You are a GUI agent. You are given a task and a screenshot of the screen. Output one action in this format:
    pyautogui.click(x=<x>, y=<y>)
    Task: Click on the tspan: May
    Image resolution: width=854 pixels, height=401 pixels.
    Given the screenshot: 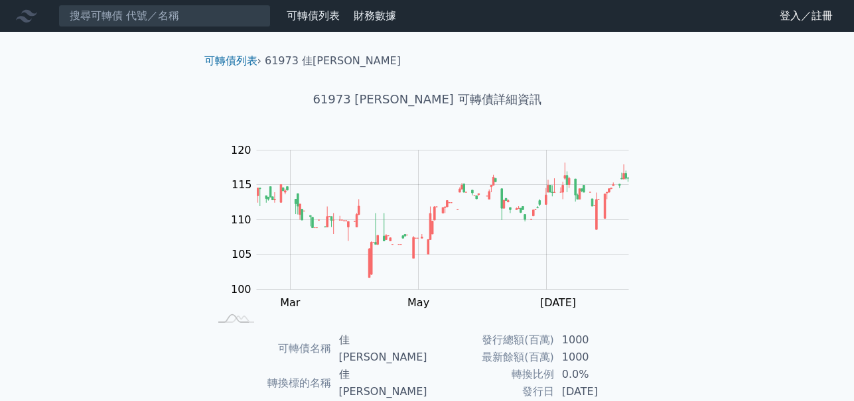 What is the action you would take?
    pyautogui.click(x=418, y=303)
    